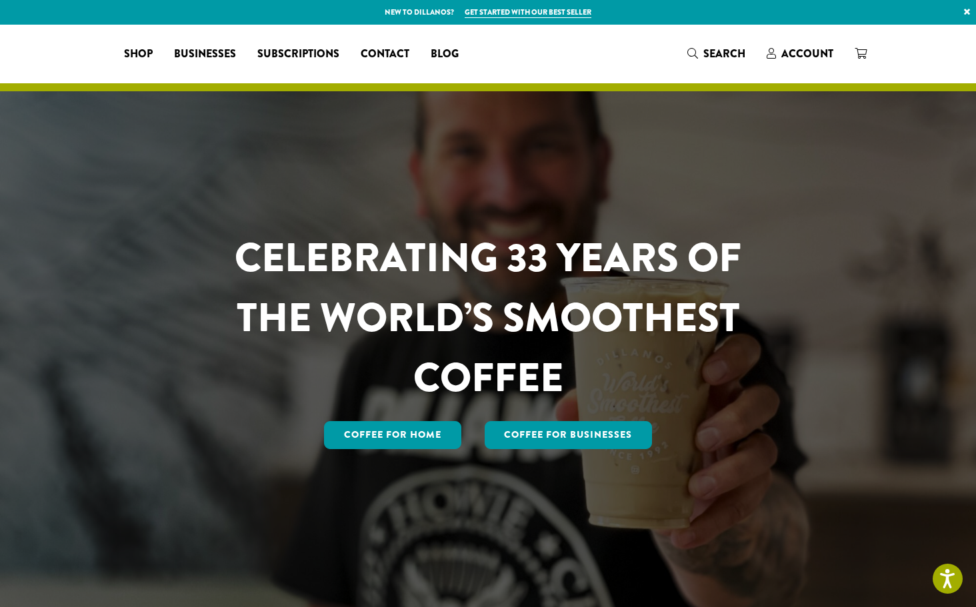  What do you see at coordinates (724, 53) in the screenshot?
I see `span: Search` at bounding box center [724, 53].